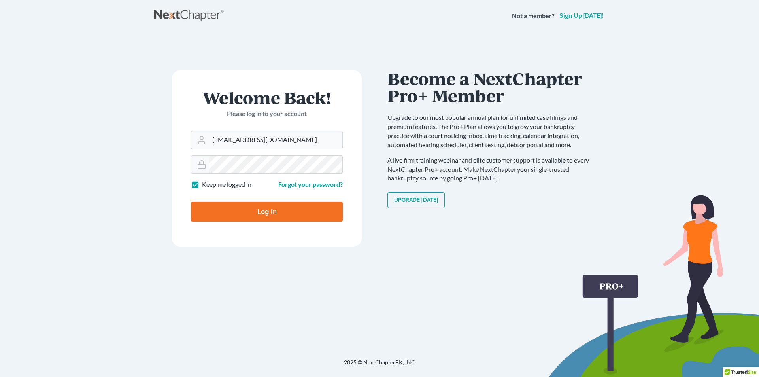 The width and height of the screenshot is (759, 377). Describe the element at coordinates (380, 365) in the screenshot. I see `div: 2025 © NextChapterBK, INC` at that location.